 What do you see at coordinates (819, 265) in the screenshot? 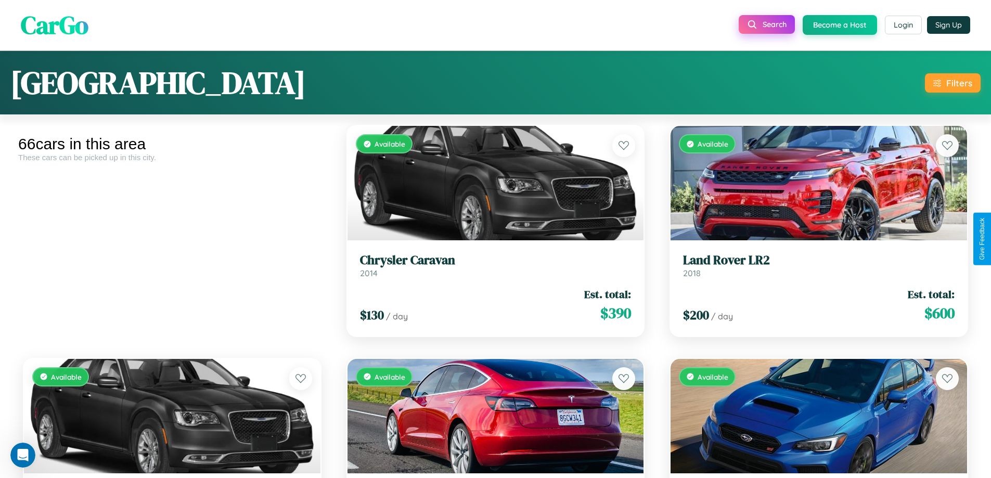
I see `a: Land Rover LR22018` at bounding box center [819, 265].